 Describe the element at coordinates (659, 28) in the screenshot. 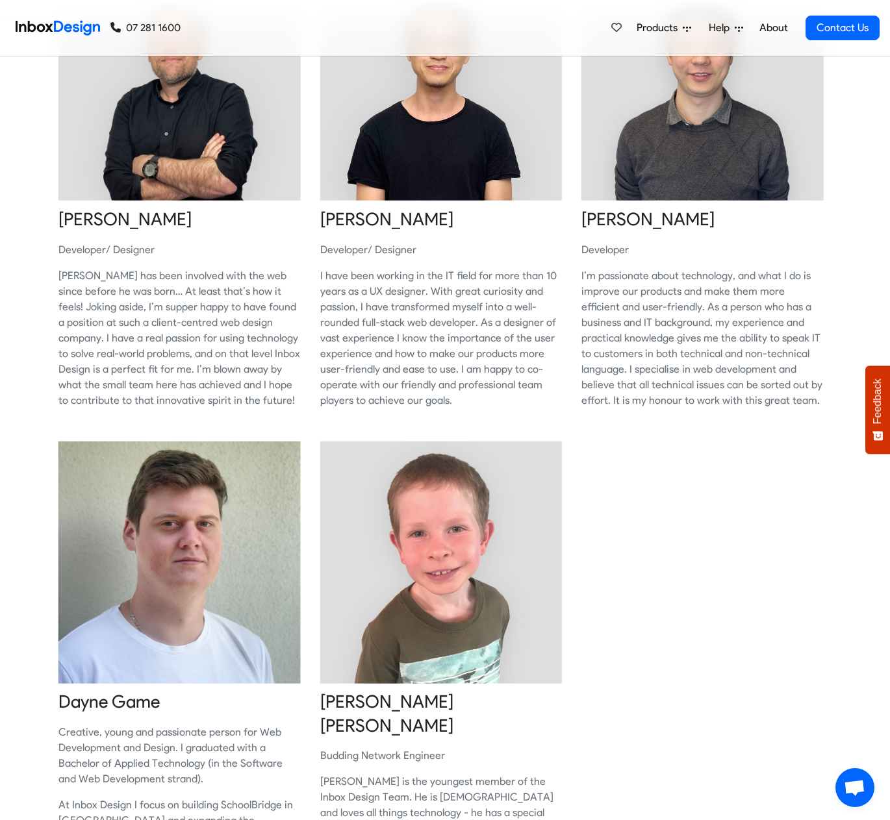

I see `span: Products` at that location.